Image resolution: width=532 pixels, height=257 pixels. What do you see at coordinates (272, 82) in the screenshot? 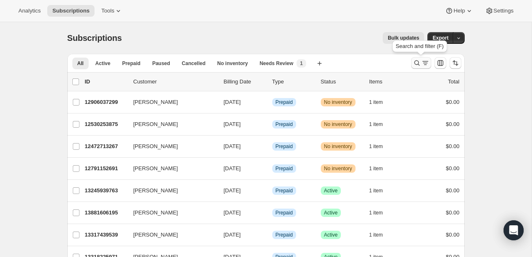
I see `div: IDCustomerBilling DateTypeStatusItemsTotal` at bounding box center [272, 82].